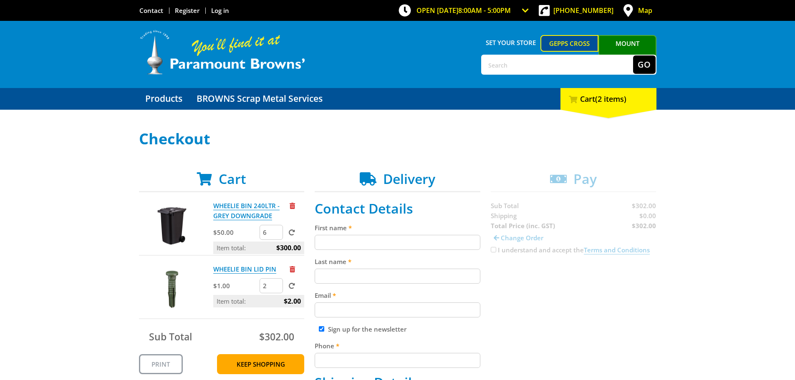 This screenshot has width=795, height=380. Describe the element at coordinates (397, 262) in the screenshot. I see `label: Last name` at that location.